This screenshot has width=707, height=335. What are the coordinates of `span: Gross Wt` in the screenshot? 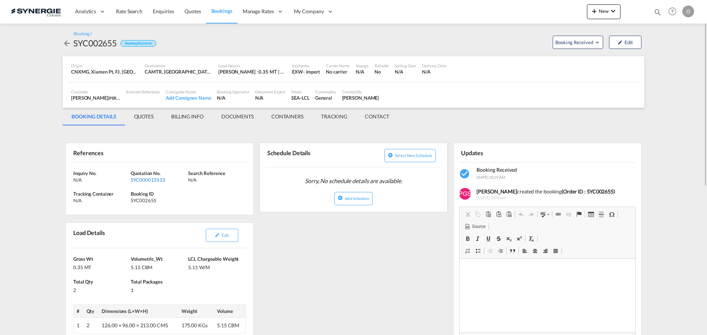 It's located at (83, 259).